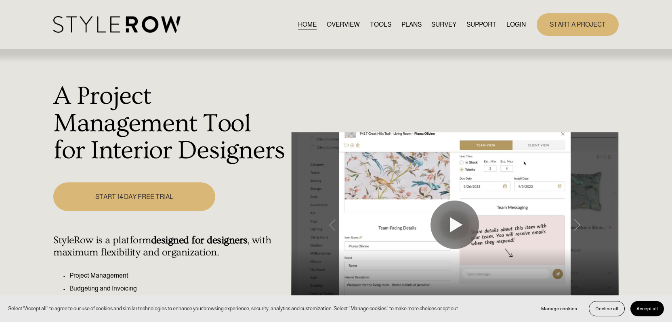 The width and height of the screenshot is (672, 322). What do you see at coordinates (178, 276) in the screenshot?
I see `p: Project Management` at bounding box center [178, 276].